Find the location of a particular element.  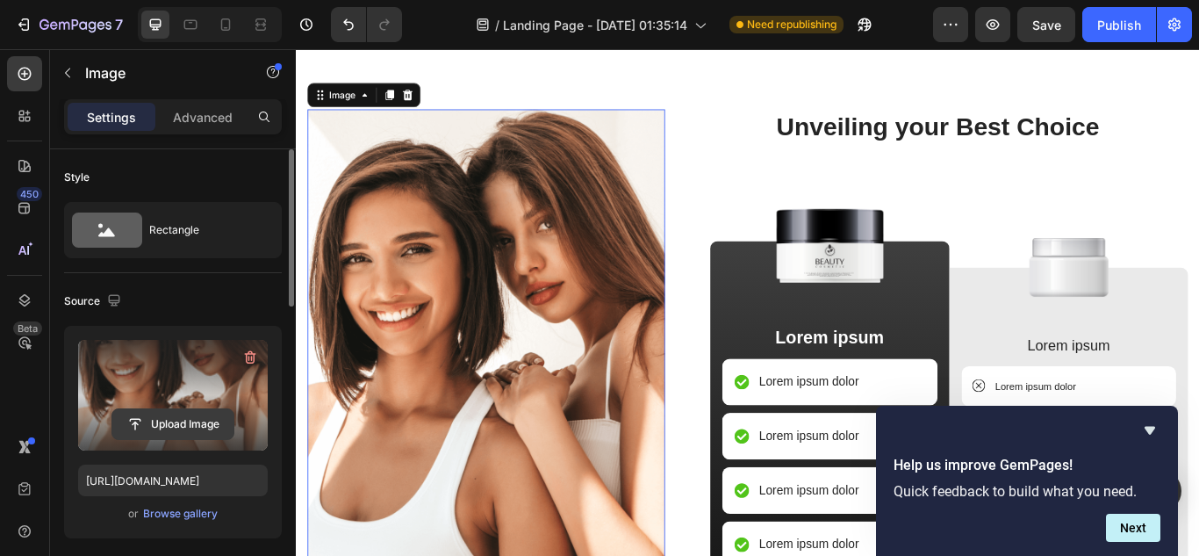

p: Advanced is located at coordinates (203, 117).